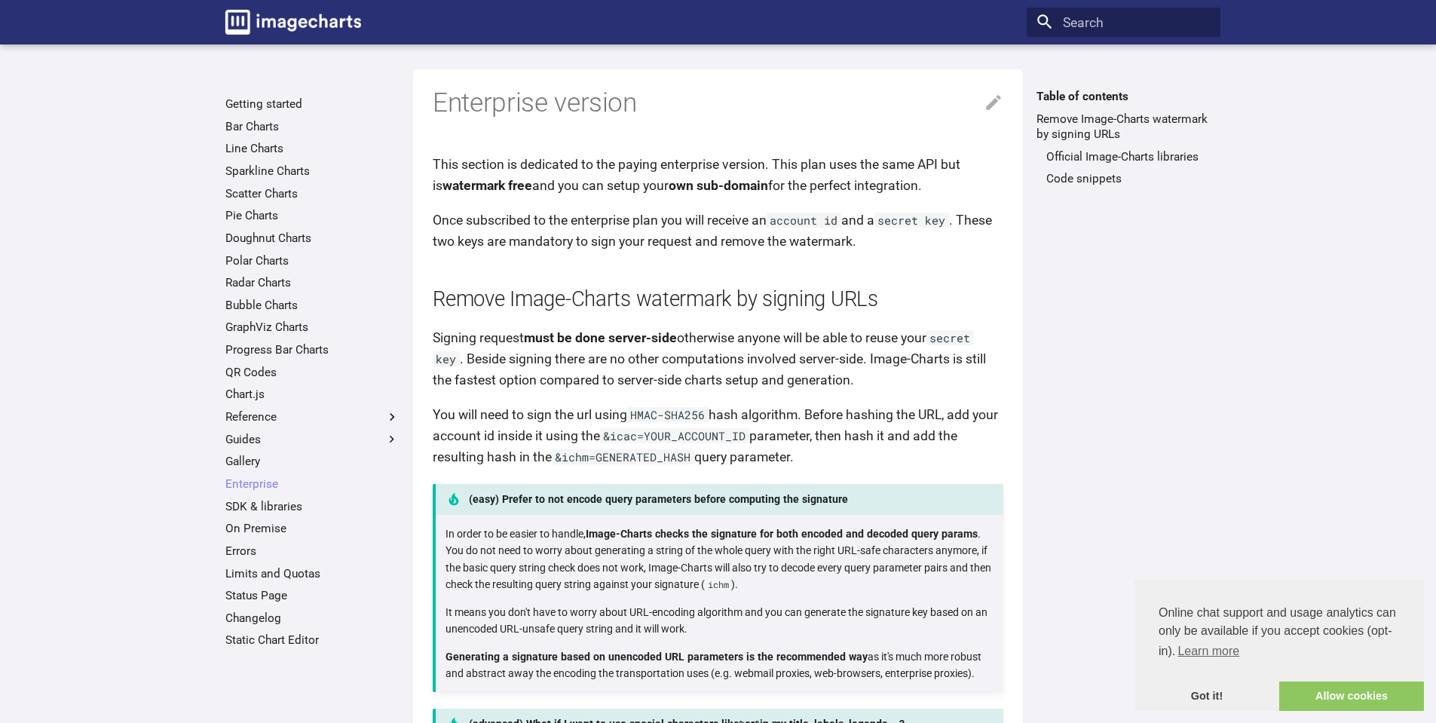  What do you see at coordinates (600, 338) in the screenshot?
I see `strong: must be done server-side` at bounding box center [600, 338].